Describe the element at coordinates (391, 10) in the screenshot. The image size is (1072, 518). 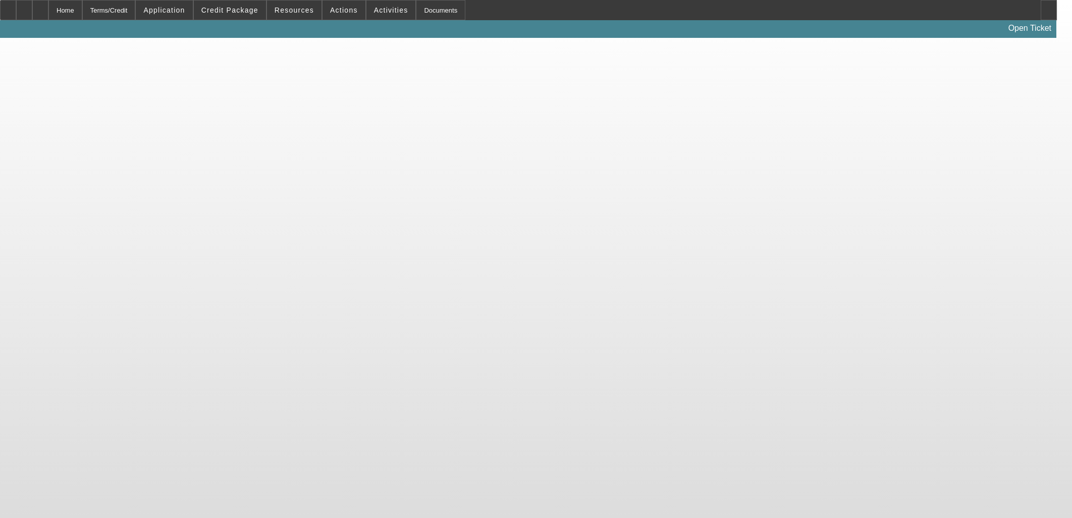
I see `span: Activities` at that location.